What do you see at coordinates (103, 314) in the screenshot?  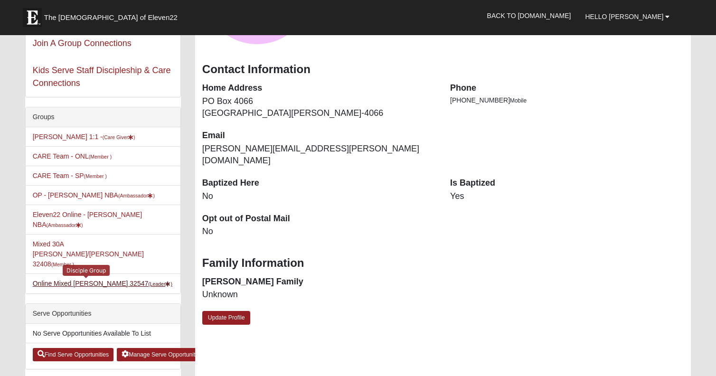 I see `div: Serve Opportunities` at bounding box center [103, 314].